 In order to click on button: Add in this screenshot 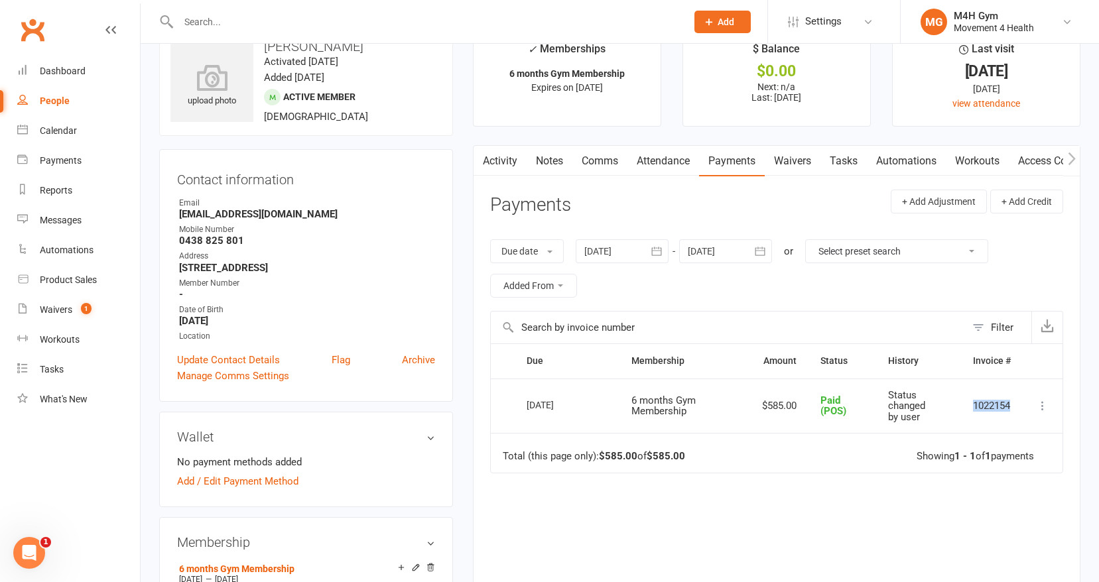, I will do `click(722, 22)`.